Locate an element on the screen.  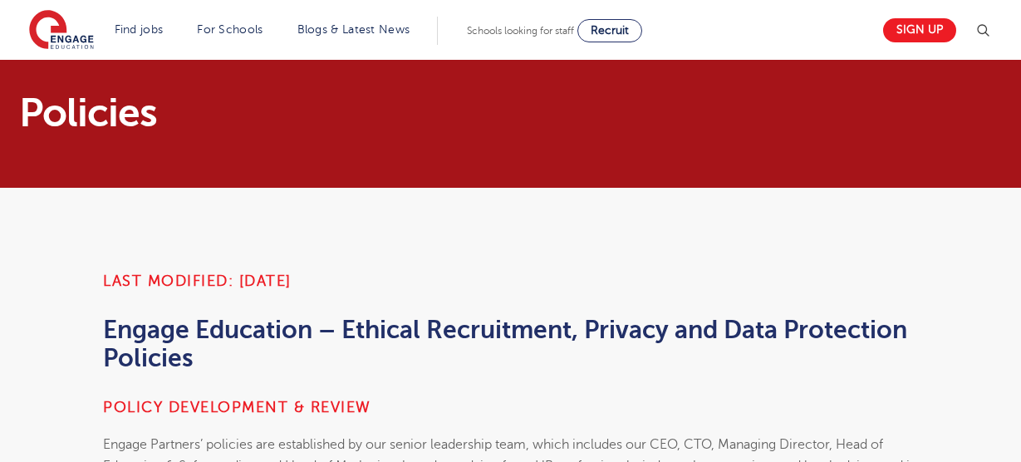
h2: Engage Education – Ethical Recruitment, Privacy and Data Protection Policies is located at coordinates (510, 344).